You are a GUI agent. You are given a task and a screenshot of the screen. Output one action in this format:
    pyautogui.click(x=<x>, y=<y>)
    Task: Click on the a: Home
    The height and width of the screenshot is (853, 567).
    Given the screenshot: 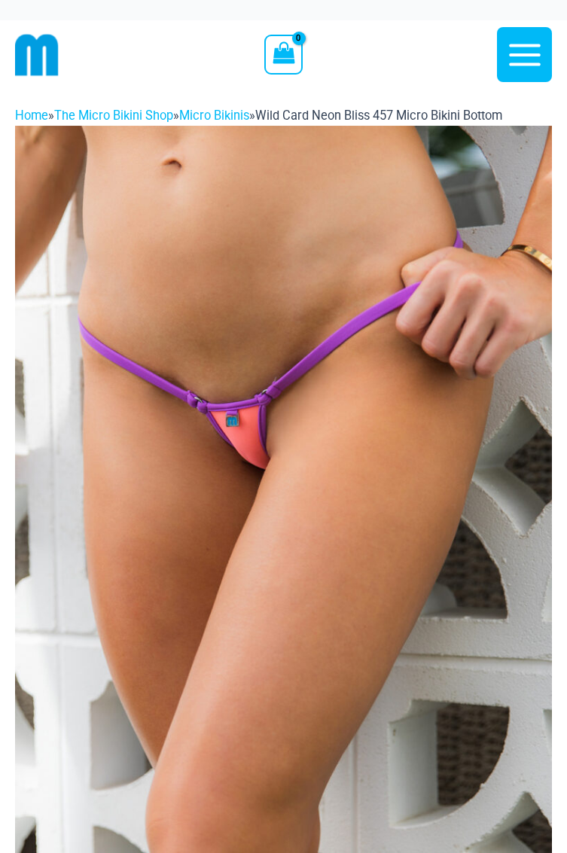 What is the action you would take?
    pyautogui.click(x=32, y=115)
    